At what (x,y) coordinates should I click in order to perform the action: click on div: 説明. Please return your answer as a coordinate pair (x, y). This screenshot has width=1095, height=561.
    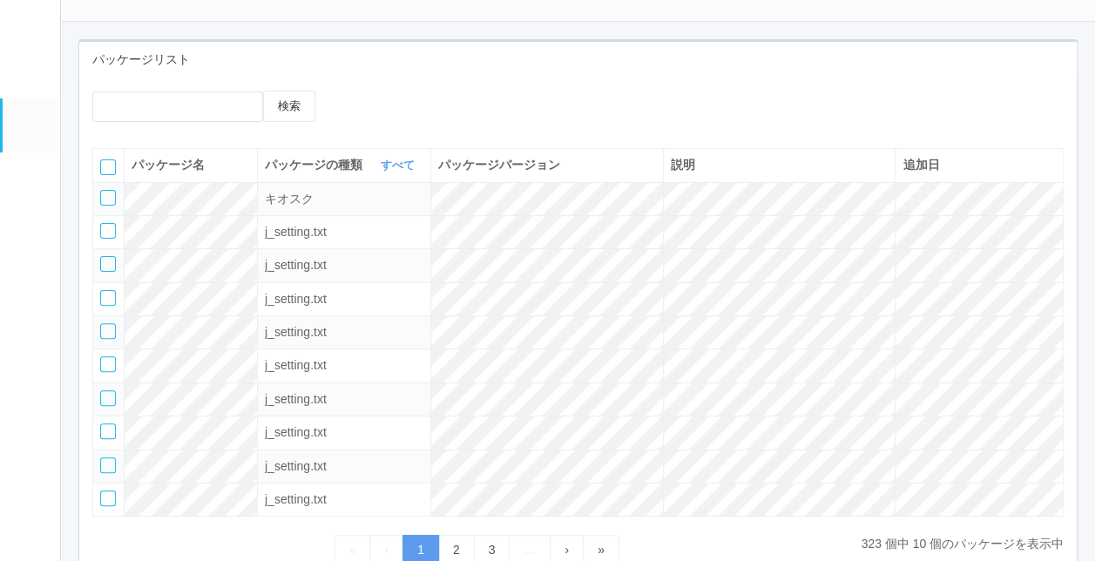
    Looking at the image, I should click on (780, 165).